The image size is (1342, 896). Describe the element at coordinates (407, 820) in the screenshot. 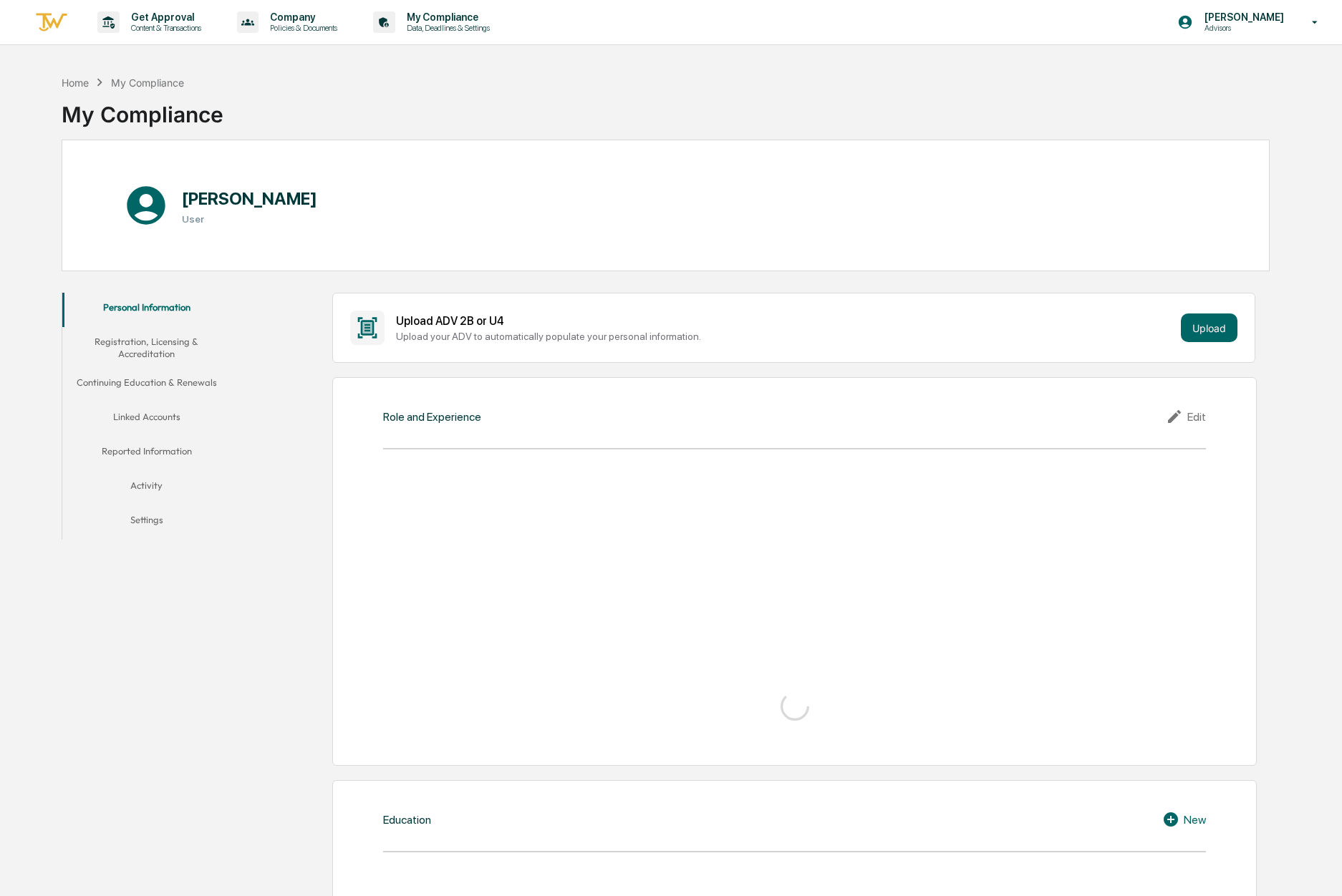

I see `div: Education` at that location.